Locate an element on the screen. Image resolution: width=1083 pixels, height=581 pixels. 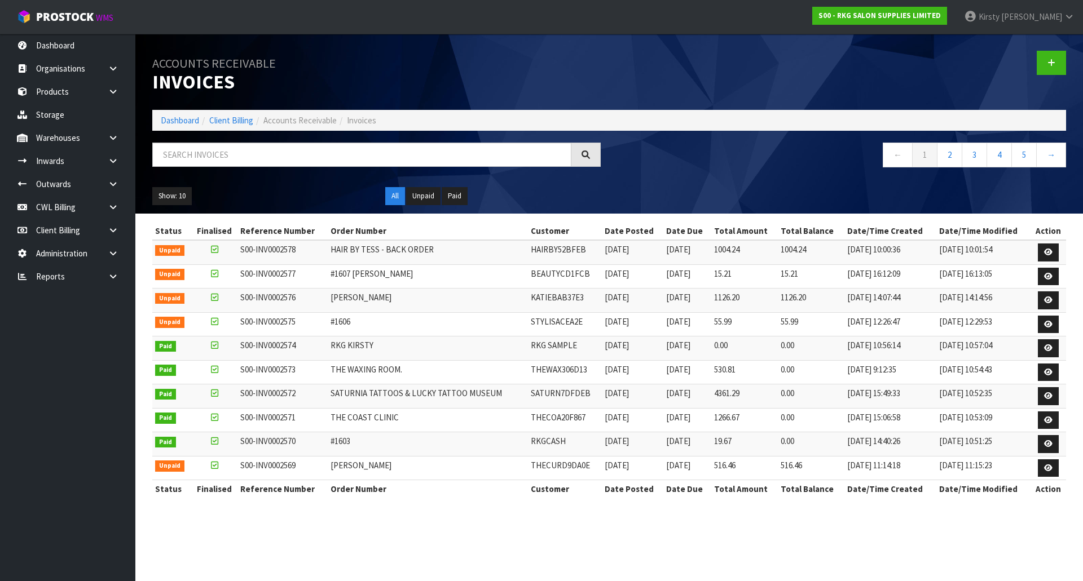
th: Action is located at coordinates (1048, 489).